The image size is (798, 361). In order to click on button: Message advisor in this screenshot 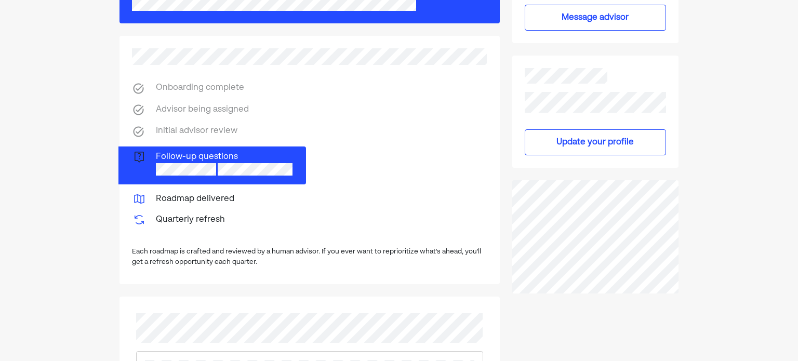, I will do `click(595, 18)`.